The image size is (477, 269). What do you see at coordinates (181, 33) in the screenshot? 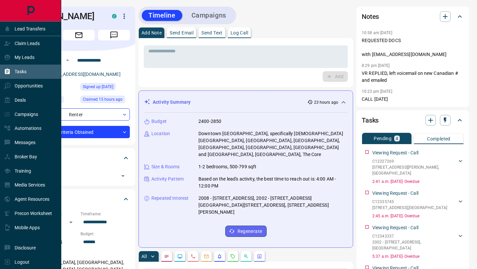
I see `p: Send Email` at bounding box center [181, 33].